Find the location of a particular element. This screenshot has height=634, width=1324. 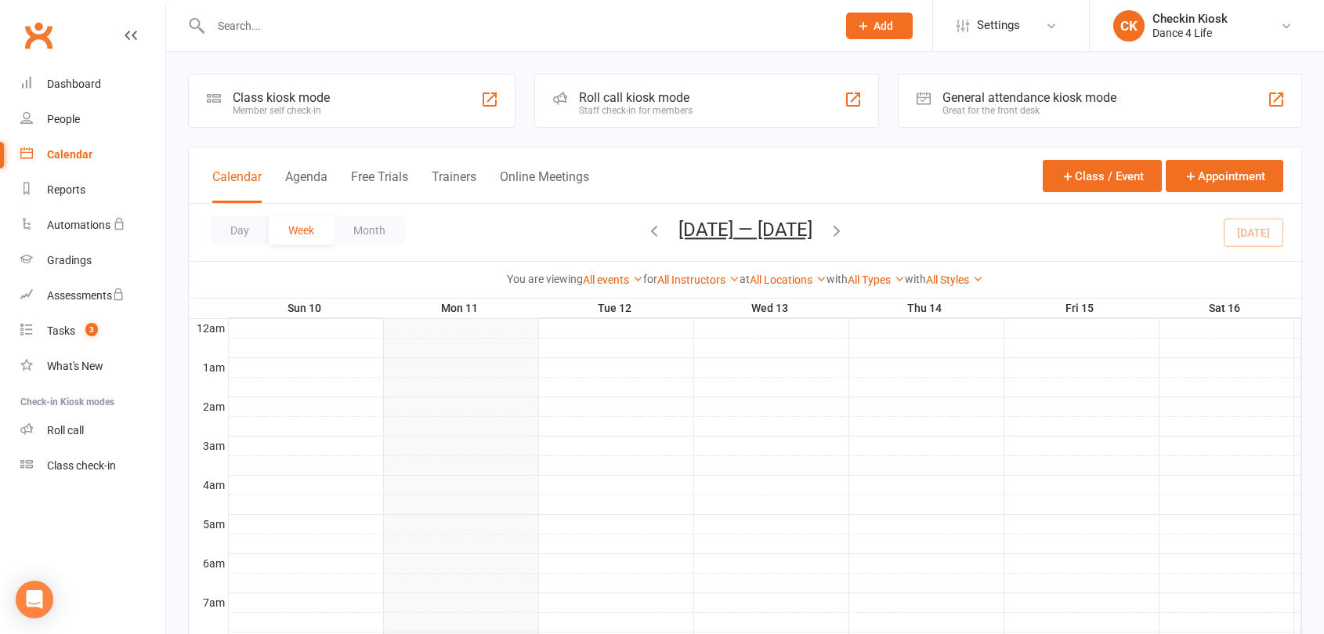

a: All Instructors is located at coordinates (698, 280).